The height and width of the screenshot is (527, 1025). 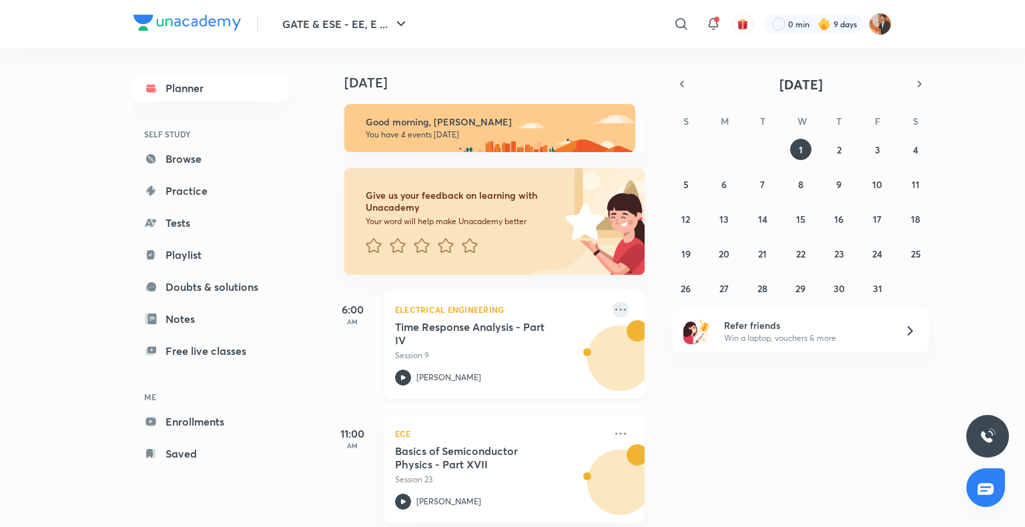 What do you see at coordinates (686, 288) in the screenshot?
I see `button: October 26, 2025` at bounding box center [686, 288].